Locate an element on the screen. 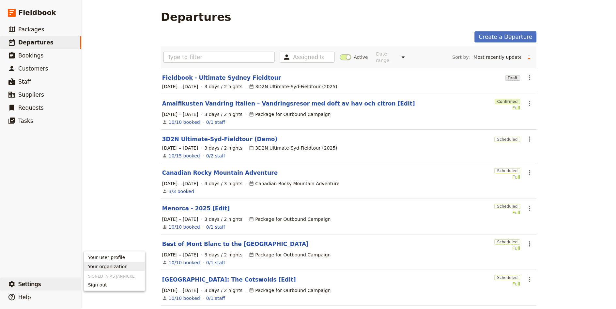  span: 4 days / 3 nights is located at coordinates (223, 183).